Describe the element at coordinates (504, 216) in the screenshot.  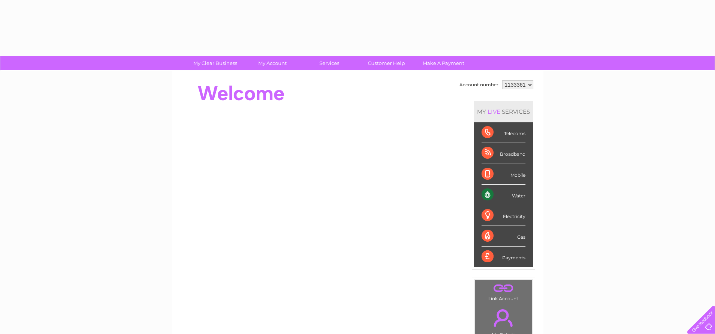
I see `div: Electricity` at that location.